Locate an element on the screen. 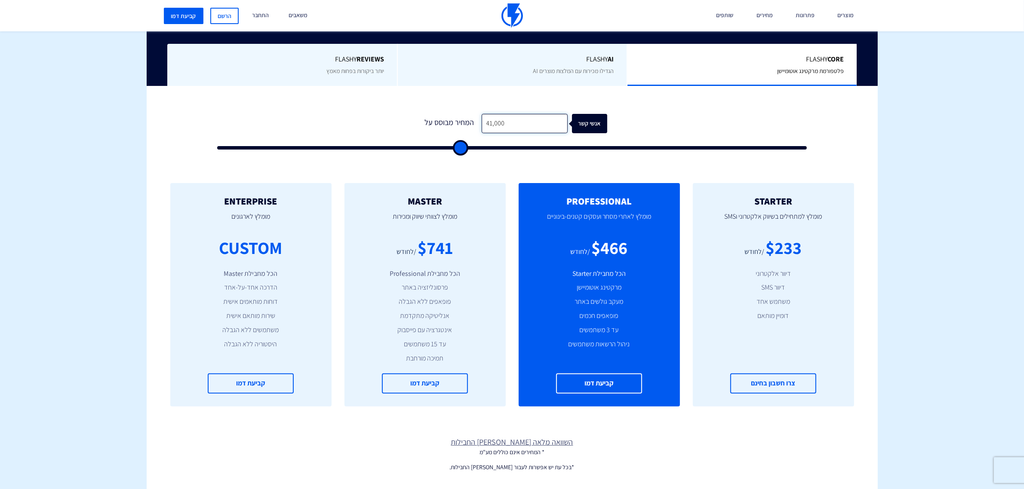 The image size is (1024, 489). b: AI is located at coordinates (611, 59).